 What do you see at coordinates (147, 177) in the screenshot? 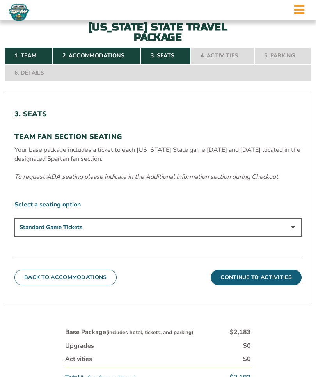
I see `em: To request ADA seating please indicate in the Additional Information section during Checkout` at bounding box center [147, 177].